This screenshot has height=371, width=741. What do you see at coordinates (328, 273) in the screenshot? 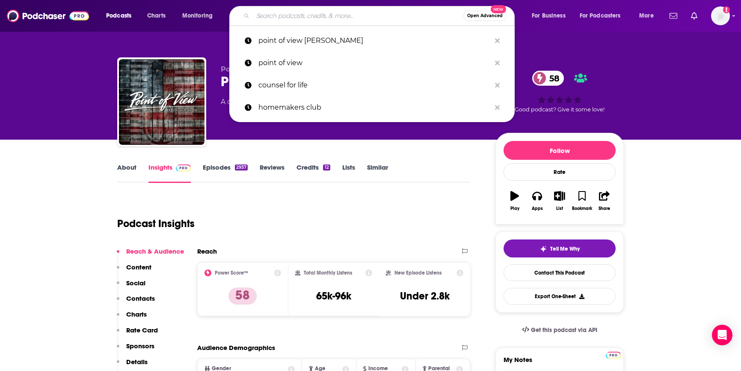
I see `h2: Total Monthly Listens` at bounding box center [328, 273].